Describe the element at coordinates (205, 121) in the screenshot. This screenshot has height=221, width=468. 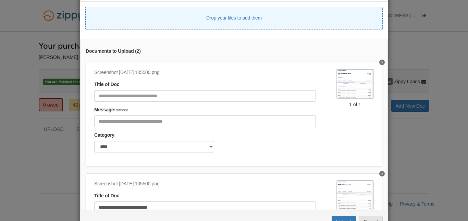
I see `input: Include any comments on this document` at that location.